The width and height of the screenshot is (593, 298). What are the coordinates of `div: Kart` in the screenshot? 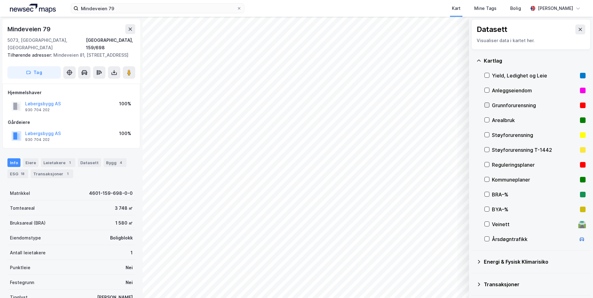 It's located at (456, 8).